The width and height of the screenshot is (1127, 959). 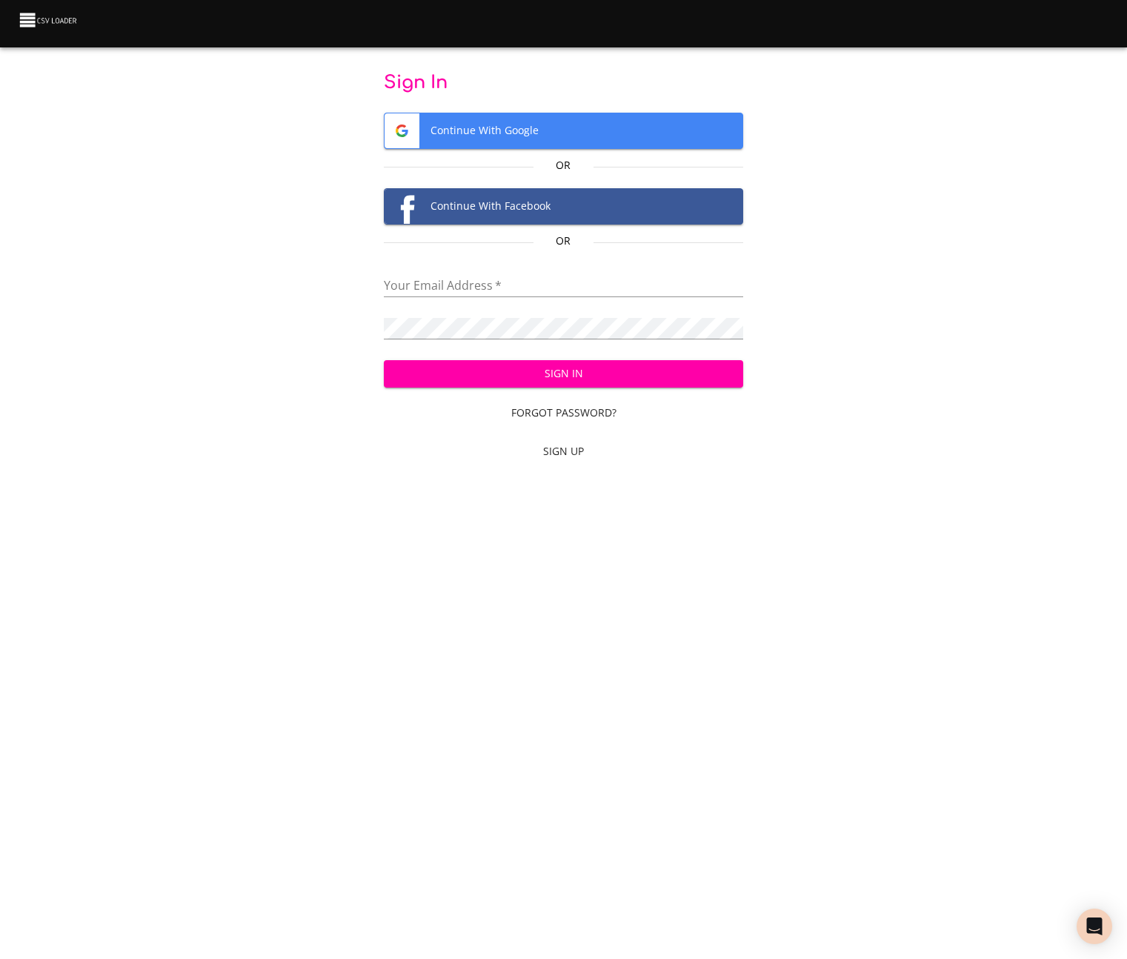 What do you see at coordinates (564, 206) in the screenshot?
I see `span: Continue With Facebook` at bounding box center [564, 206].